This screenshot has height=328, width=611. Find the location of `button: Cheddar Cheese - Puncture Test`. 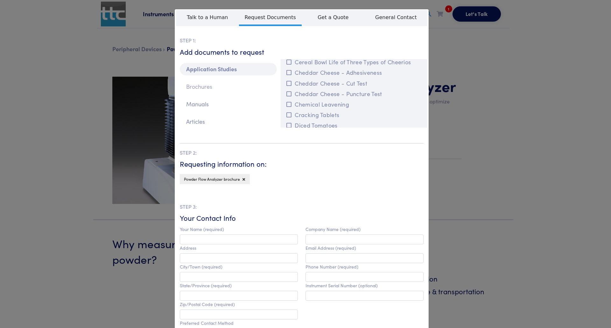

button: Cheddar Cheese - Puncture Test is located at coordinates (354, 94).